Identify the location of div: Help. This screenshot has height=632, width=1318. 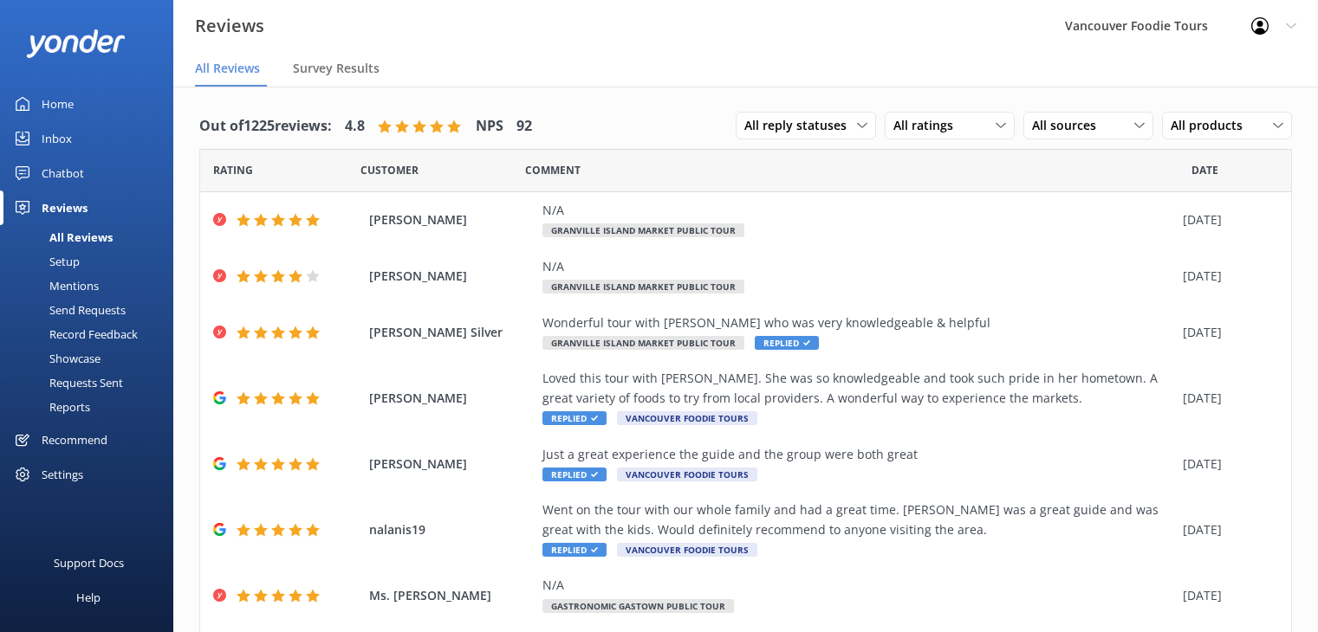
(88, 598).